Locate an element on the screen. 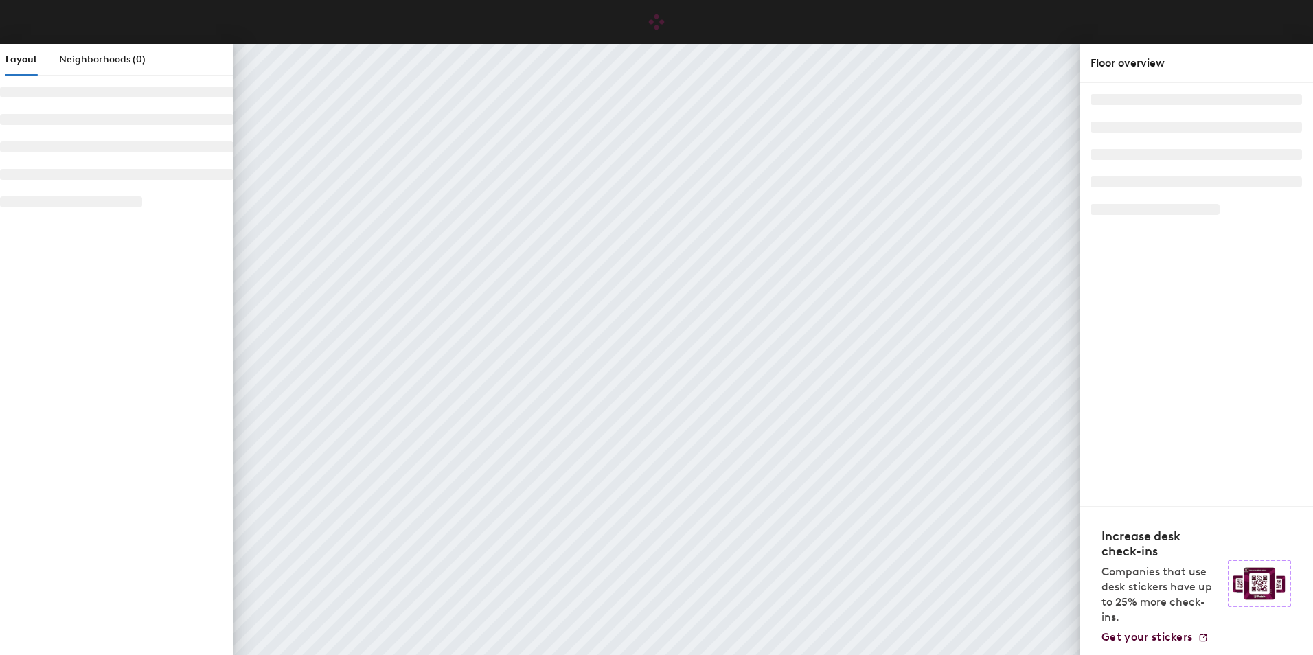 This screenshot has height=655, width=1313. span: Layout is located at coordinates (21, 59).